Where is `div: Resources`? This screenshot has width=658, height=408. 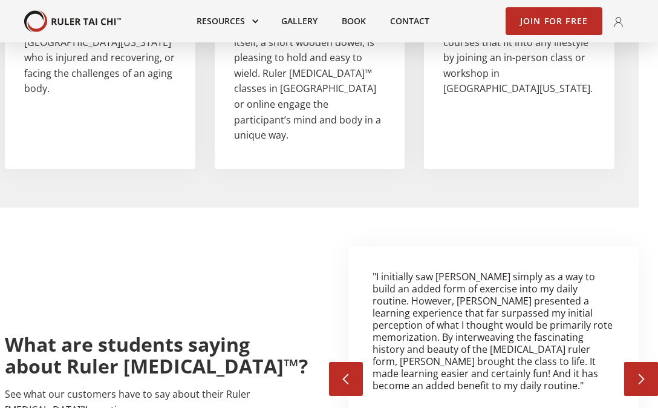
div: Resources is located at coordinates (227, 21).